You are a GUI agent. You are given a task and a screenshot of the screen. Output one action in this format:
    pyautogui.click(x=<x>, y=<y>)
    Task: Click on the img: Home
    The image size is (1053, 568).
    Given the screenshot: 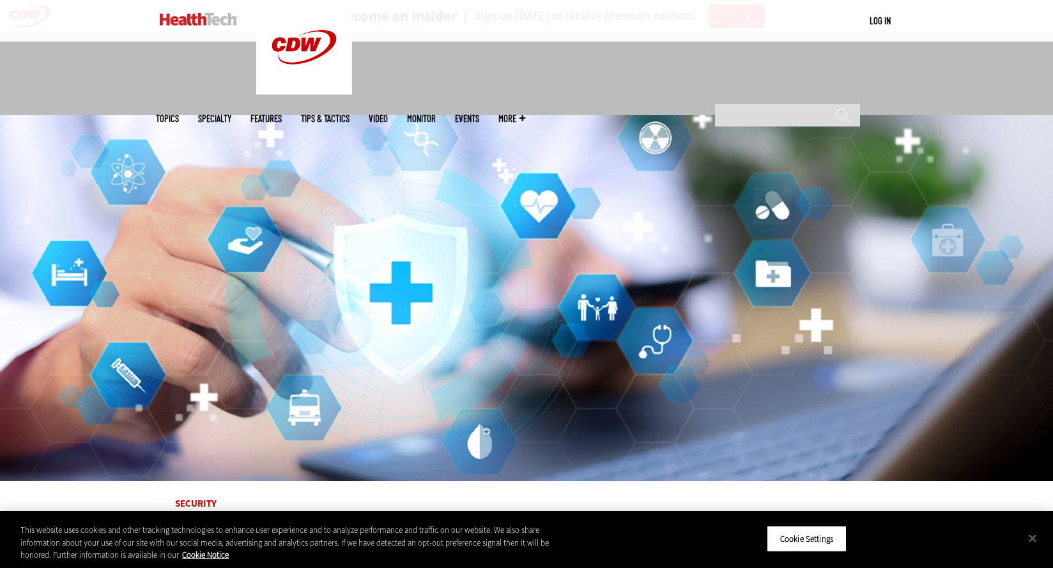 What is the action you would take?
    pyautogui.click(x=198, y=19)
    